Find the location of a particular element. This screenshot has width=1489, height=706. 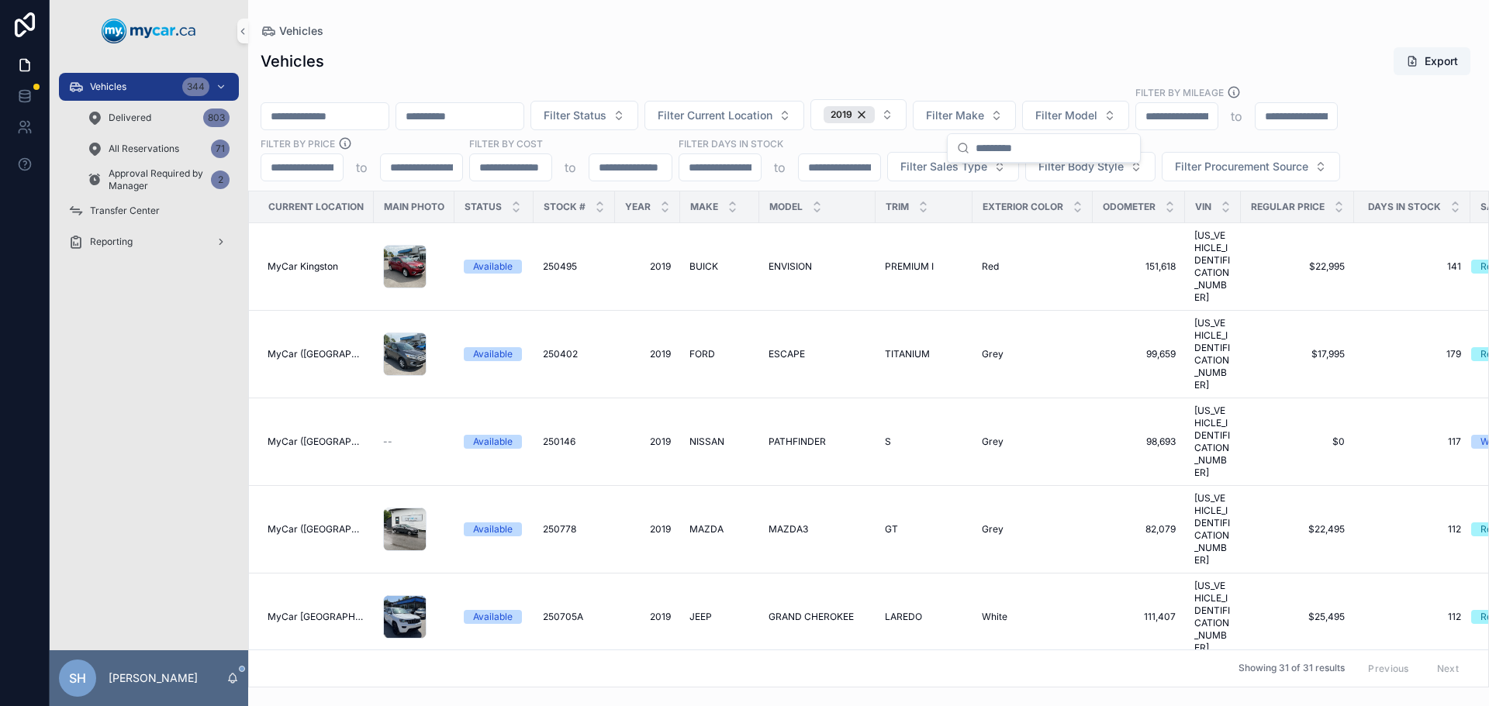

span: Filter Make is located at coordinates (955, 116).